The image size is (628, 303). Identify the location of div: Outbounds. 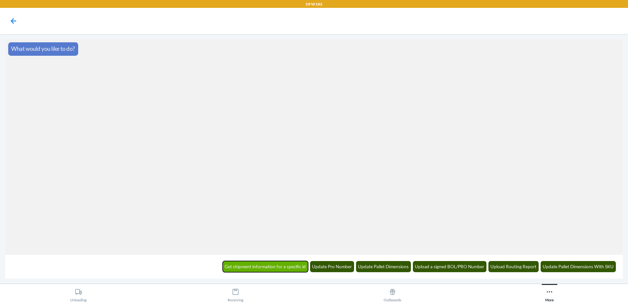
(392, 294).